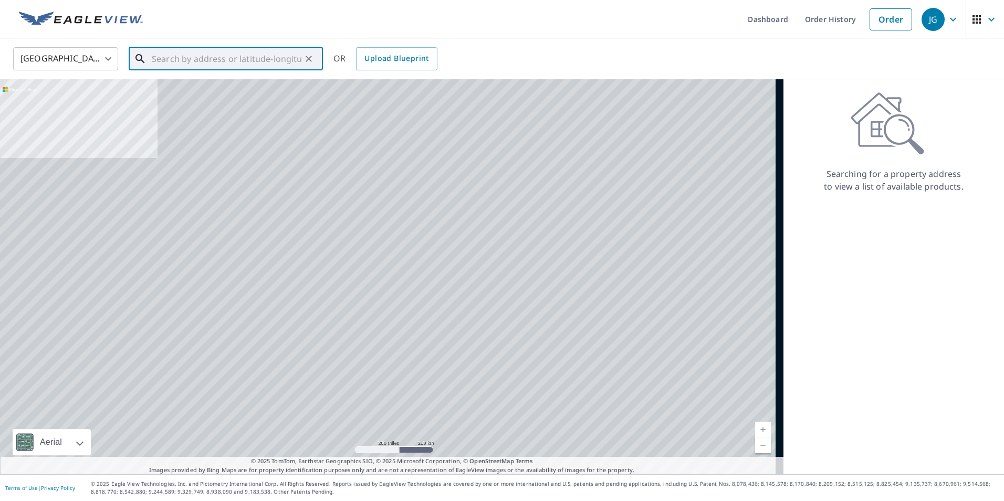  I want to click on span: © 2025 TomTom, Earthstar Geographics SIO, © 2025 Microsoft Corporation, ©, so click(392, 461).